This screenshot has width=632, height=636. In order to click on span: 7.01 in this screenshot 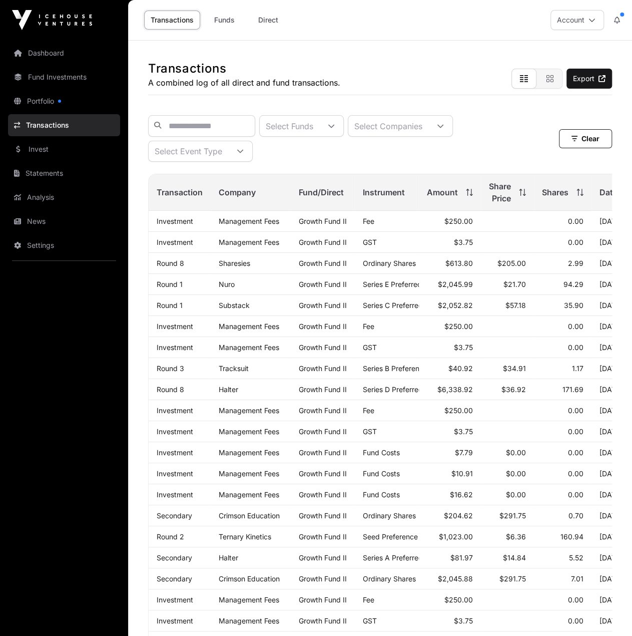, I will do `click(577, 578)`.